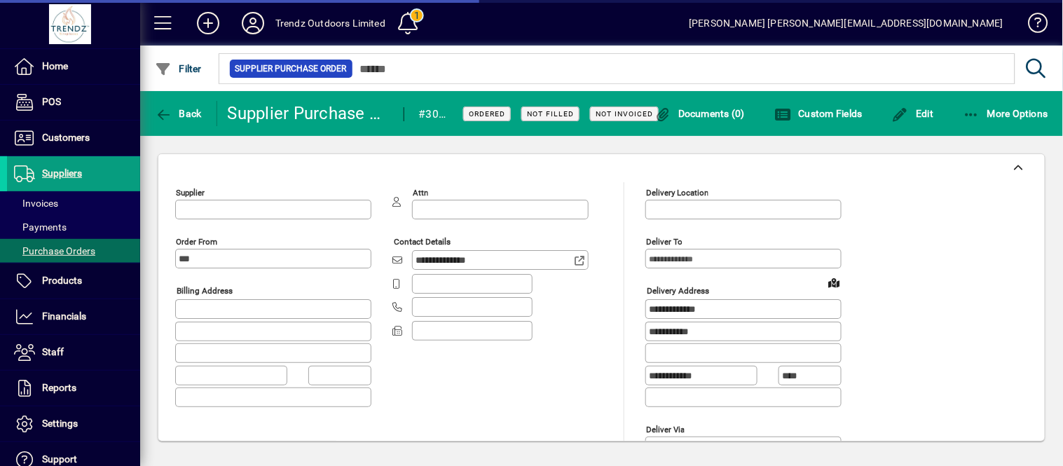 Image resolution: width=1063 pixels, height=466 pixels. I want to click on span: Customers, so click(66, 137).